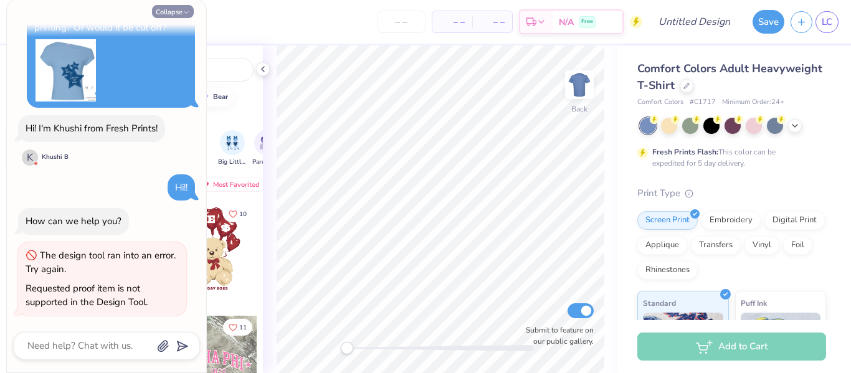 This screenshot has height=373, width=851. What do you see at coordinates (685, 152) in the screenshot?
I see `strong: Fresh Prints Flash:` at bounding box center [685, 152].